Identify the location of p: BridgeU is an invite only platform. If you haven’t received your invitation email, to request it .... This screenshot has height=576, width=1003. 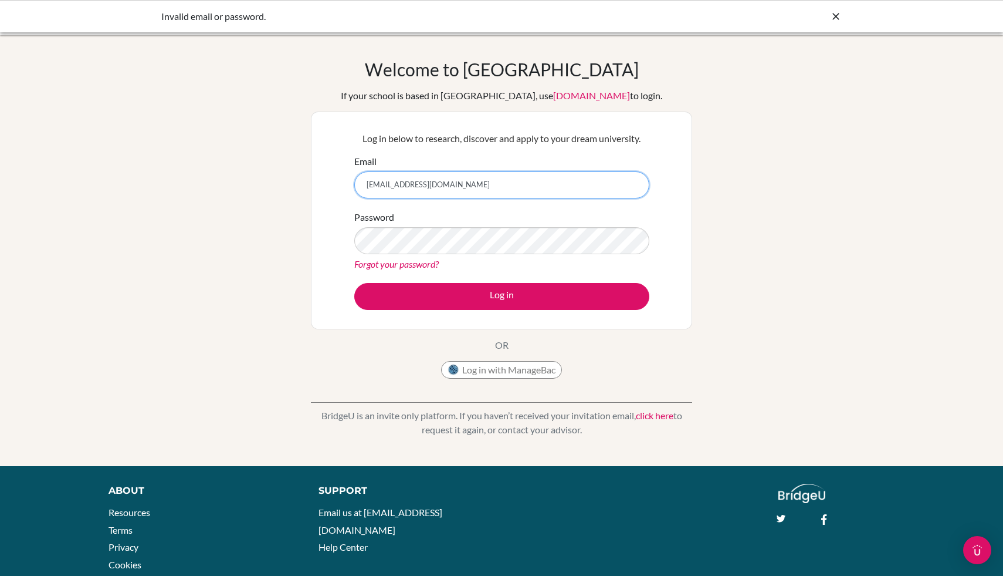
(502, 422).